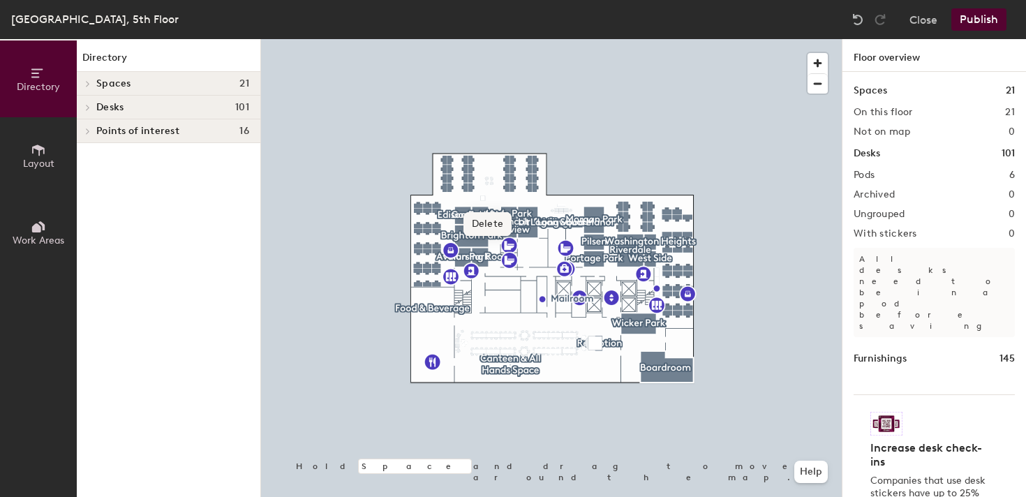 This screenshot has height=497, width=1026. Describe the element at coordinates (138, 131) in the screenshot. I see `span: Points of interest` at that location.